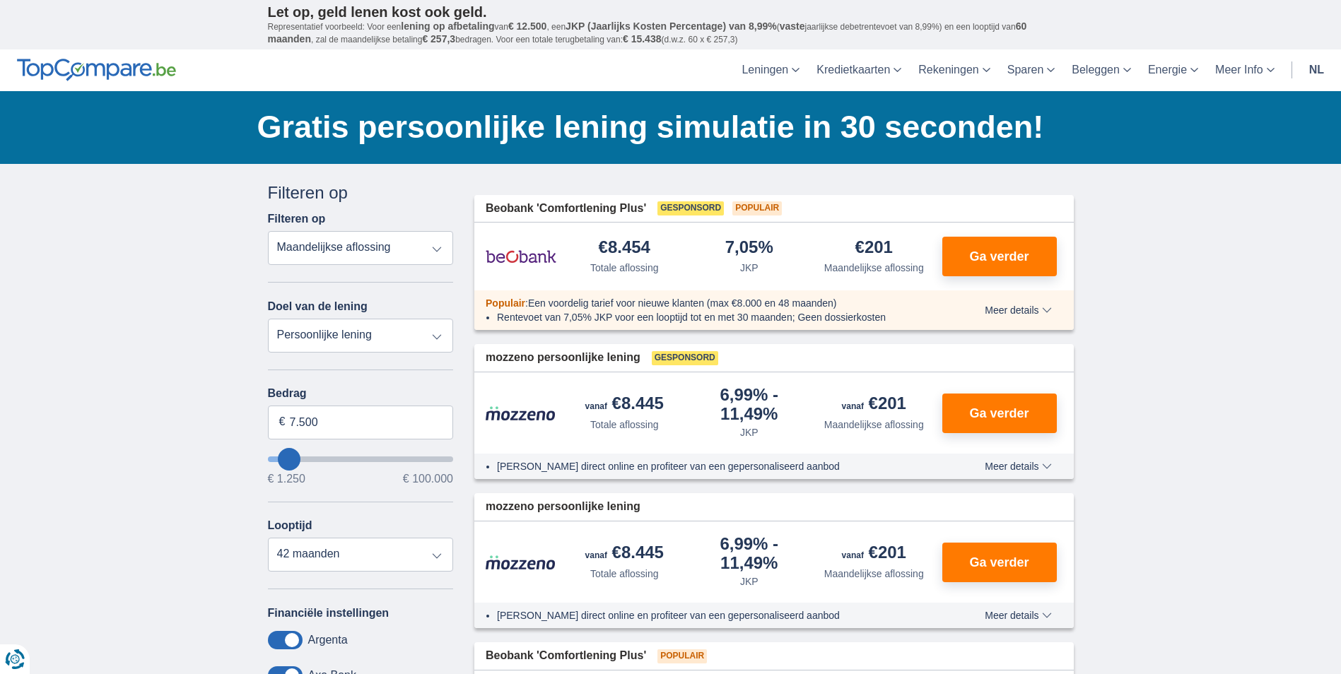 The width and height of the screenshot is (1341, 674). Describe the element at coordinates (792, 26) in the screenshot. I see `span: vaste` at that location.